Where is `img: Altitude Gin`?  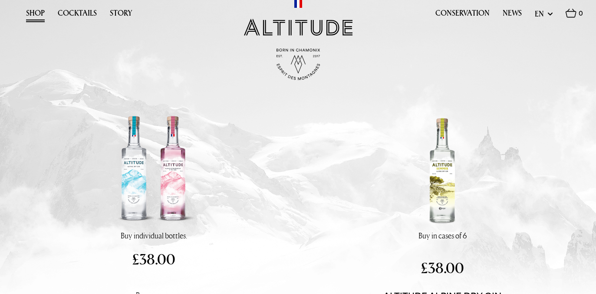
img: Altitude Gin is located at coordinates (298, 27).